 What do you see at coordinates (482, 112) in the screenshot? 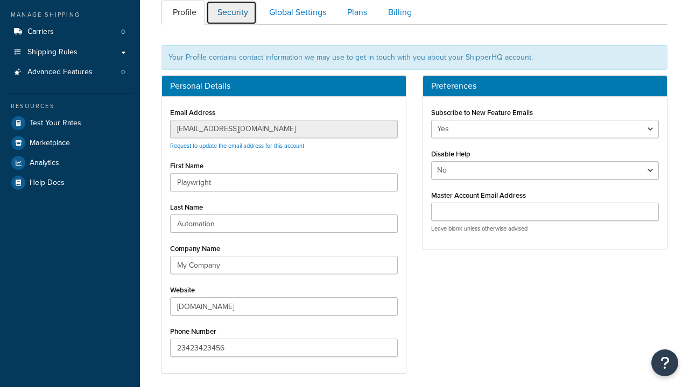
I see `label: Subscribe to New Feature Emails` at bounding box center [482, 112].